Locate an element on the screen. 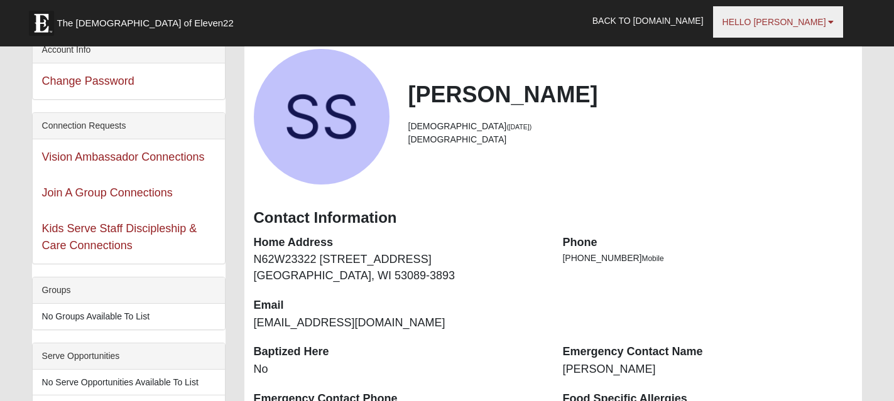 The height and width of the screenshot is (401, 894). a: Vision Ambassador Connections is located at coordinates (123, 157).